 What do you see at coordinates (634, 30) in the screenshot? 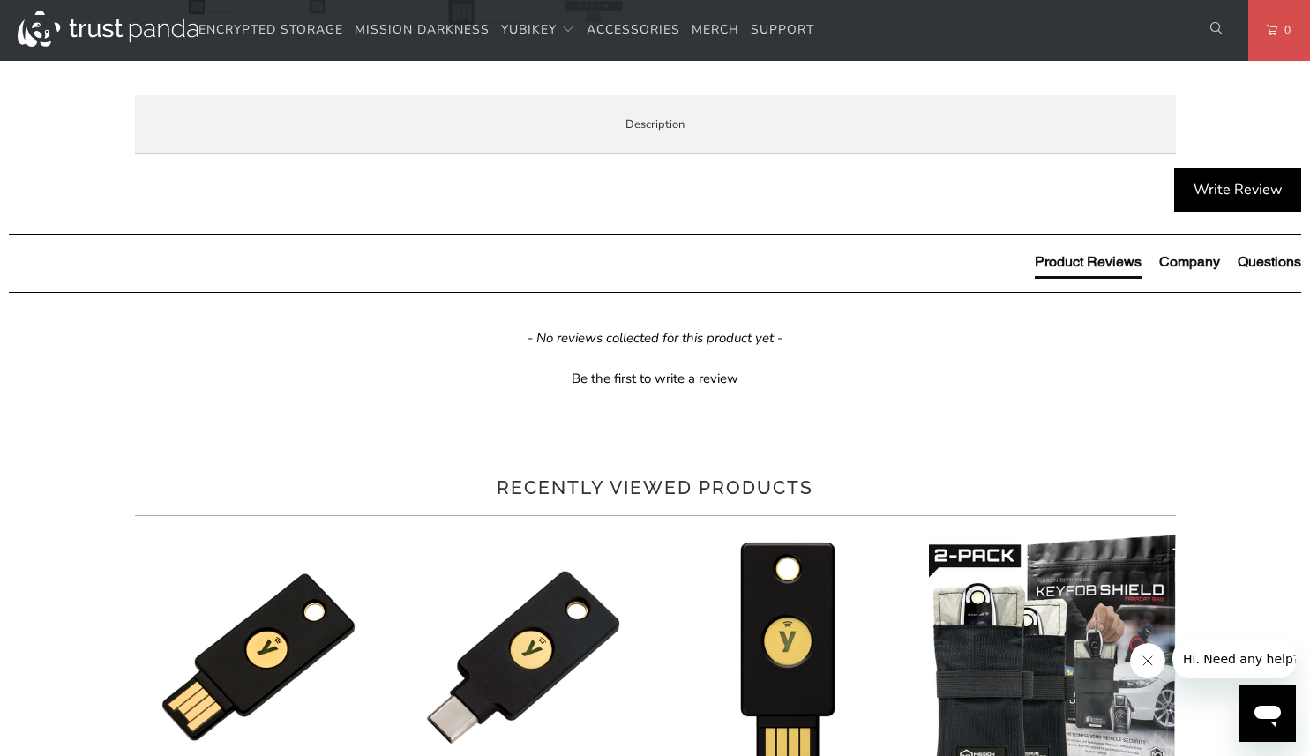
I see `a: Accessories` at bounding box center [634, 30].